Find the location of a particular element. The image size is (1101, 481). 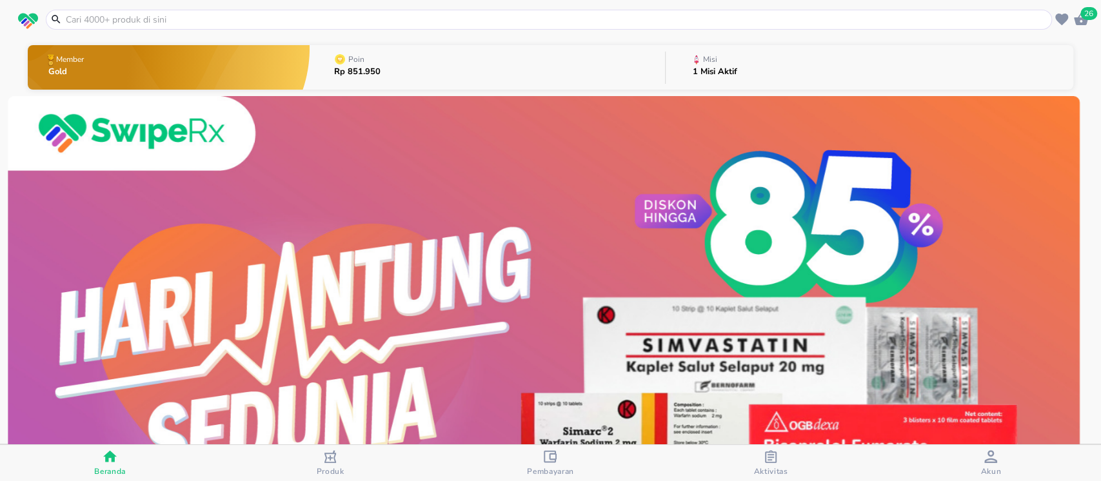

span: Aktivitas is located at coordinates (770, 471).